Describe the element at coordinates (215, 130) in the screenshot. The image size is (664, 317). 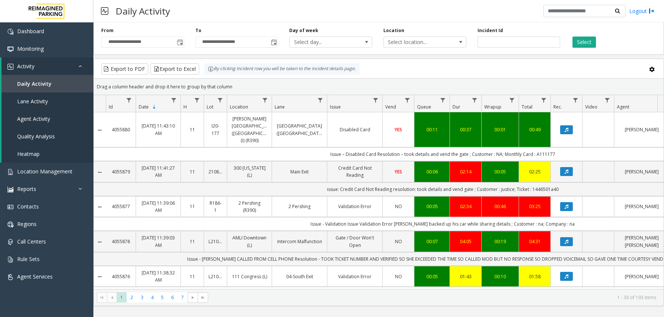
I see `a: I20-177` at that location.